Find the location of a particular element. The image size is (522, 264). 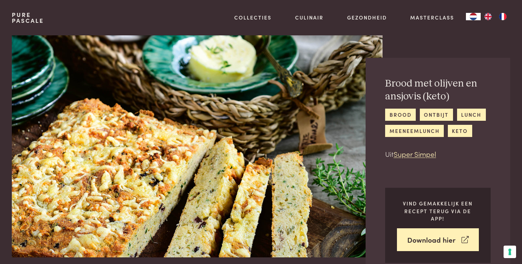

a: Download hier is located at coordinates (438, 240).